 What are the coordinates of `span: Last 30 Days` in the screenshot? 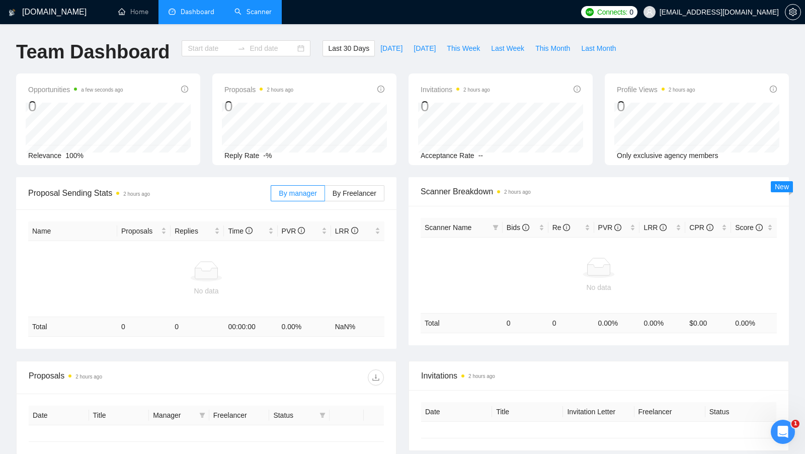 It's located at (349, 48).